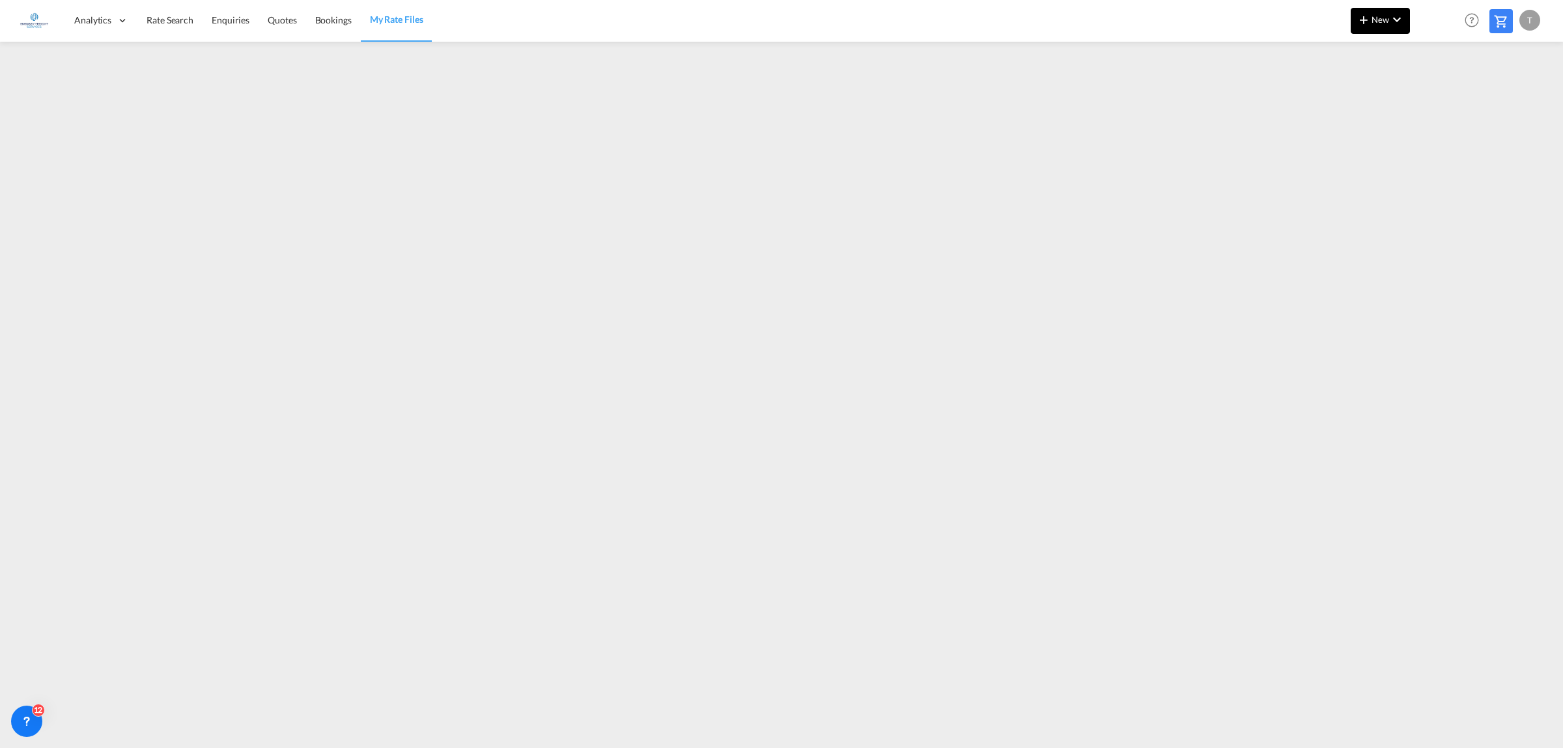 This screenshot has height=748, width=1563. What do you see at coordinates (92, 20) in the screenshot?
I see `span: Analytics` at bounding box center [92, 20].